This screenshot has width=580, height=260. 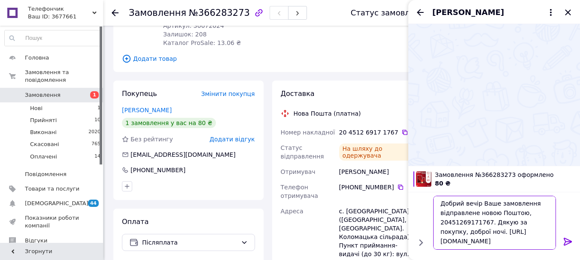 What do you see at coordinates (308, 133) in the screenshot?
I see `span: Номер накладної` at bounding box center [308, 133].